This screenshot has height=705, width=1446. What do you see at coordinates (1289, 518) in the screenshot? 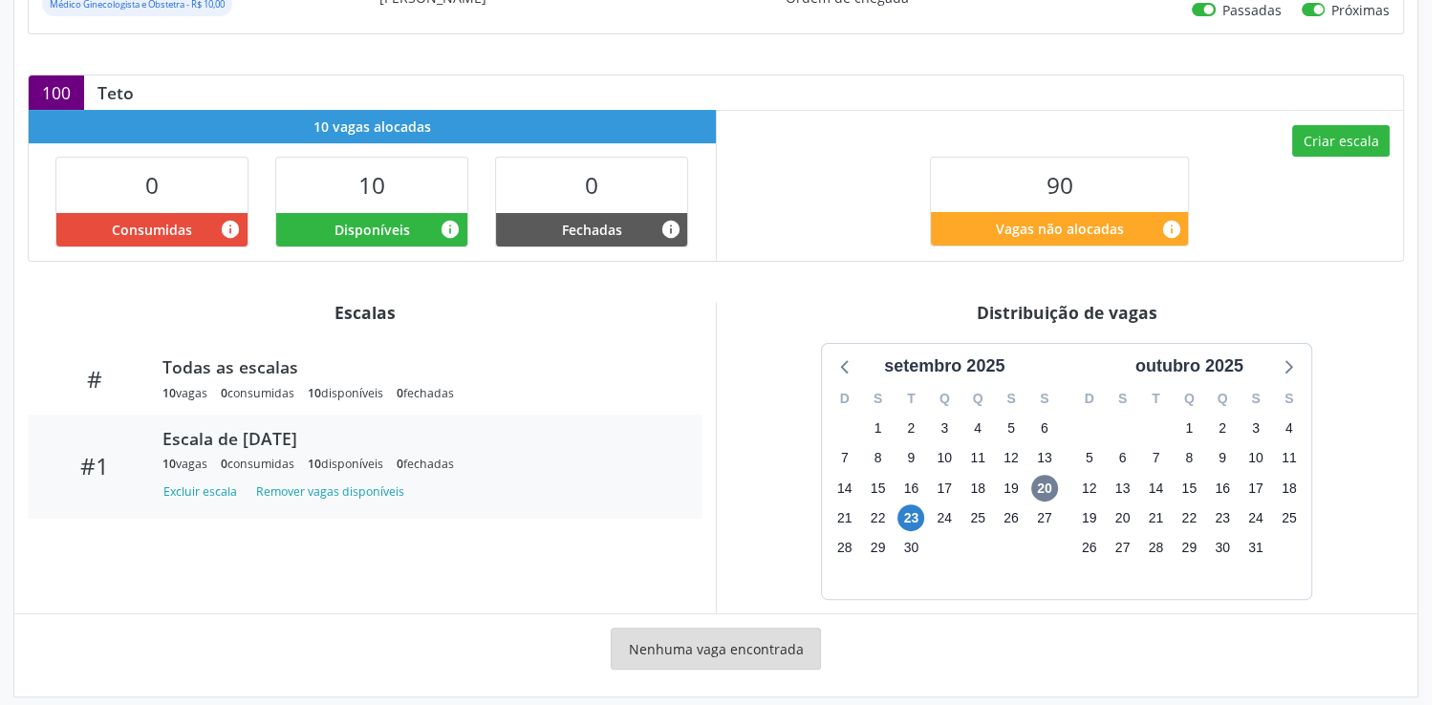
I see `span: sábado, 25 de outubro de 2025` at bounding box center [1289, 518].